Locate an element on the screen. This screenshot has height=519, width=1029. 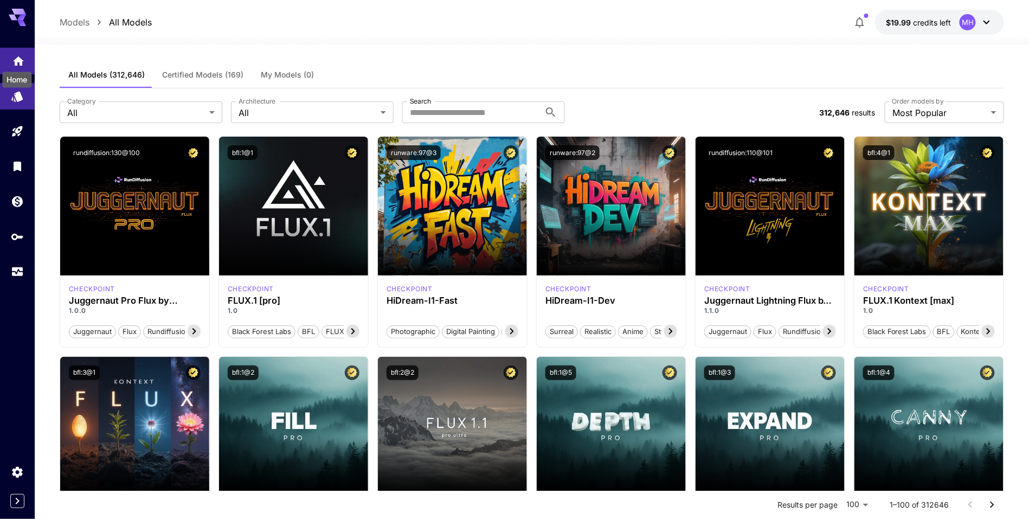
div: Models is located at coordinates (17, 93).